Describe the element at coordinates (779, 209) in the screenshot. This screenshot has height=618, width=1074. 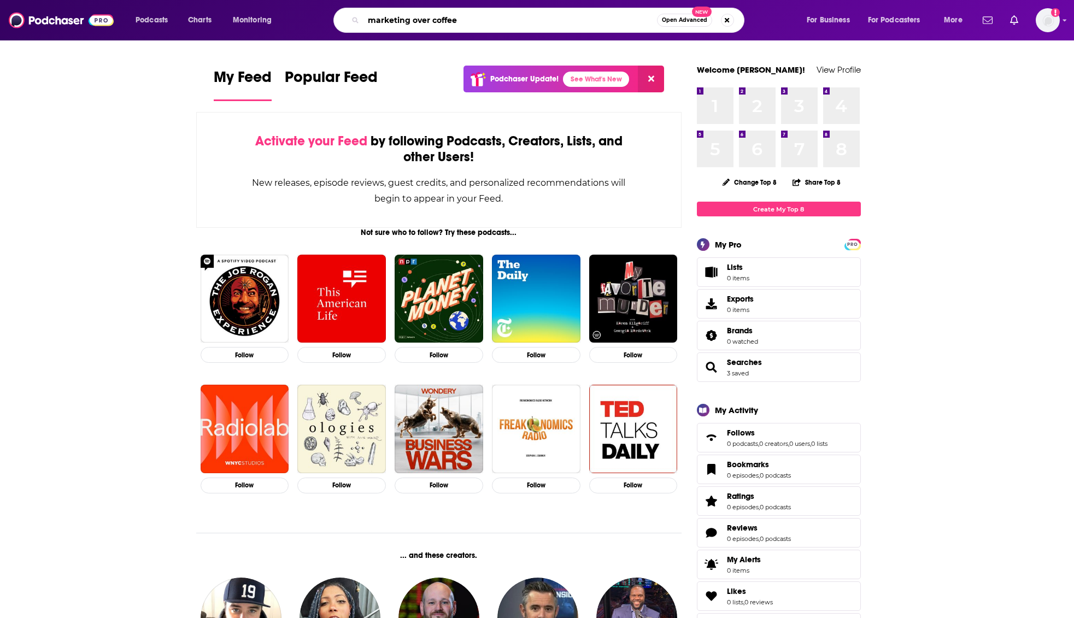
I see `a: Create My Top 8` at that location.